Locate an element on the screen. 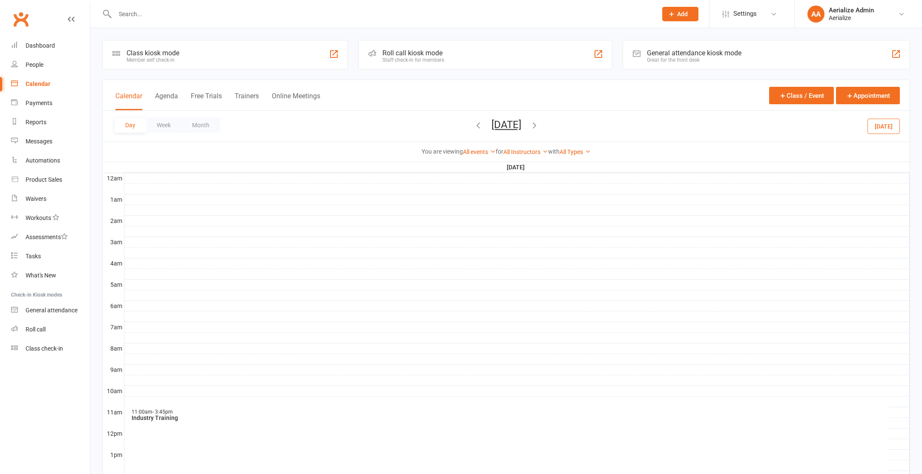 This screenshot has width=922, height=474. div: Payments is located at coordinates (39, 103).